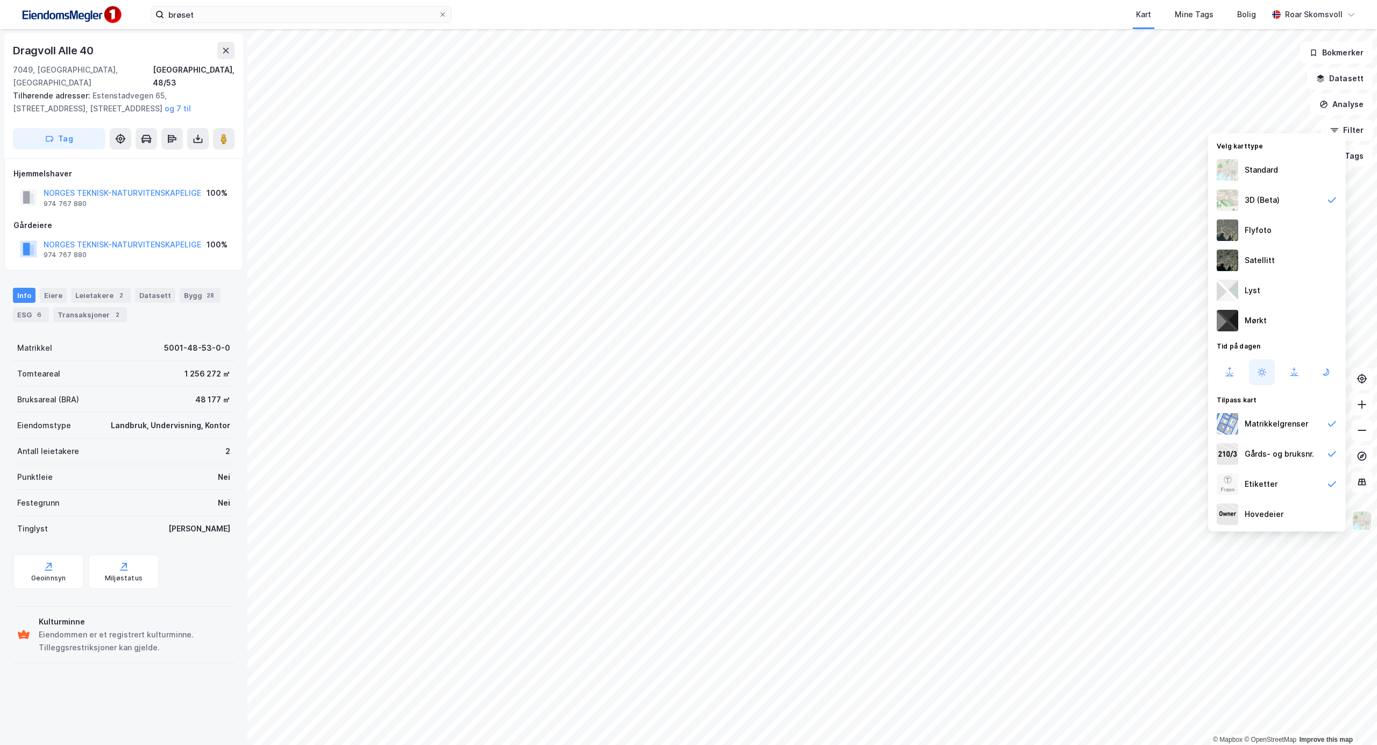  Describe the element at coordinates (1326, 739) in the screenshot. I see `a: Improve this map` at that location.